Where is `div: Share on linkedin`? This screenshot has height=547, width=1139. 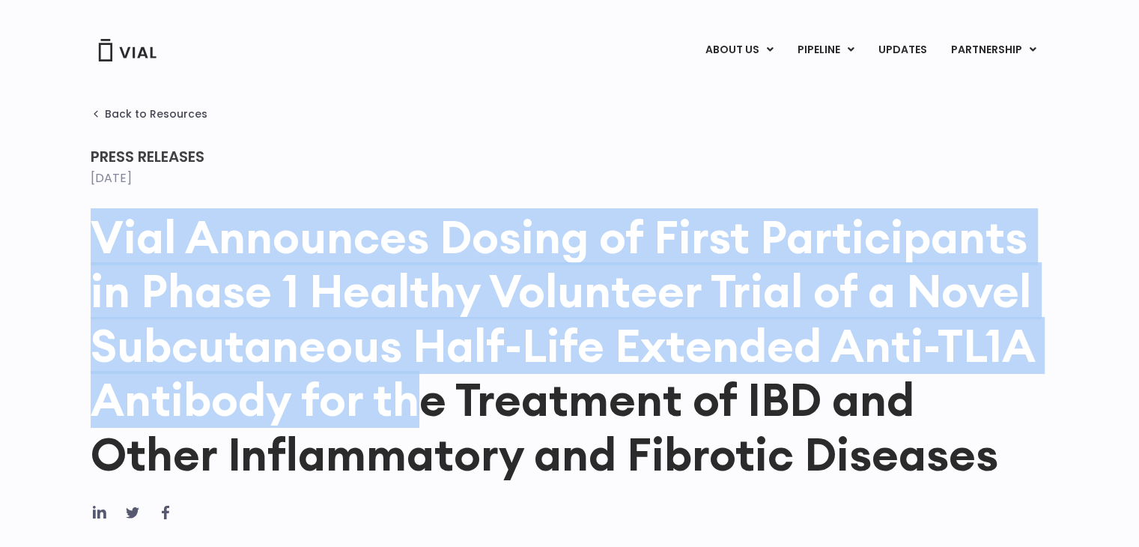 div: Share on linkedin is located at coordinates (100, 512).